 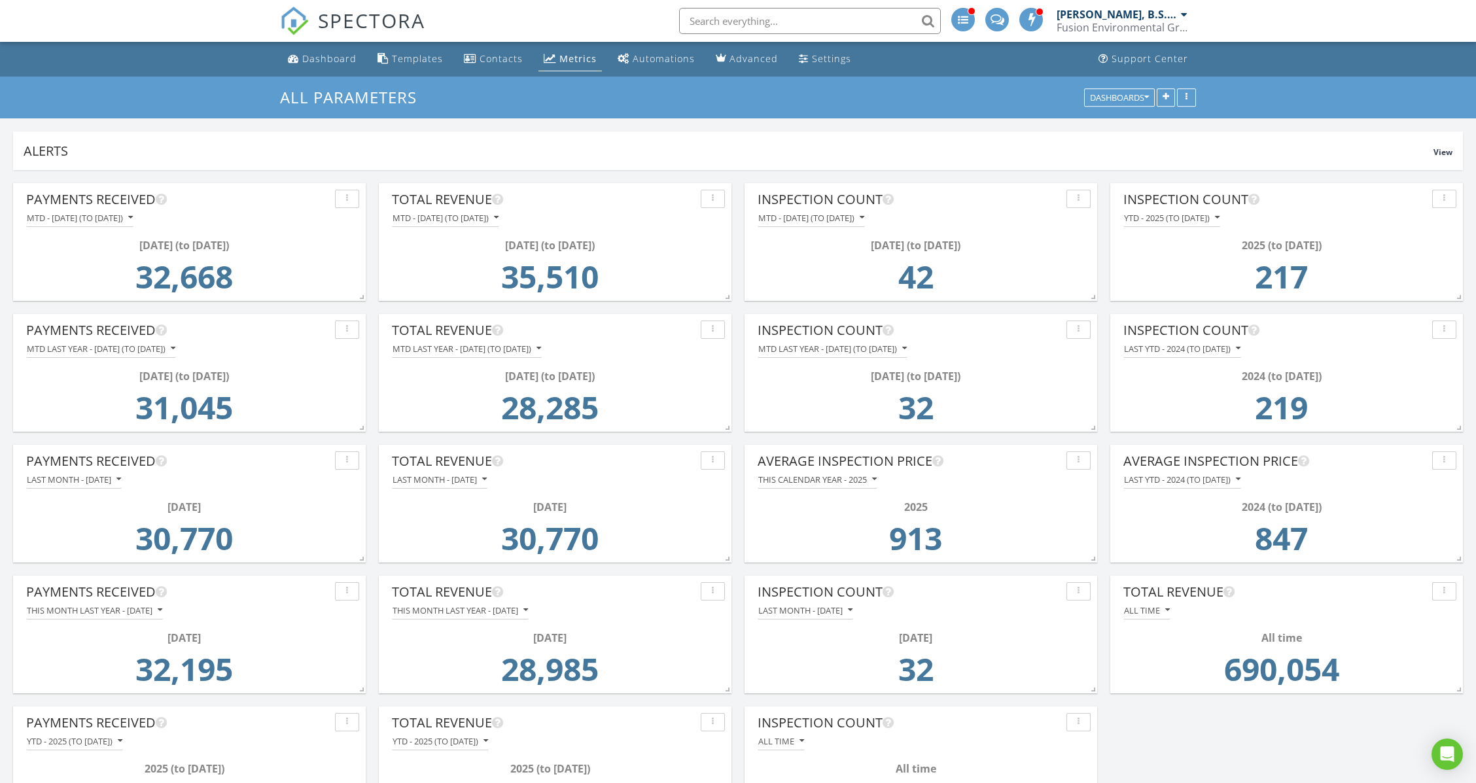 What do you see at coordinates (1119, 97) in the screenshot?
I see `button: Dashboards` at bounding box center [1119, 97].